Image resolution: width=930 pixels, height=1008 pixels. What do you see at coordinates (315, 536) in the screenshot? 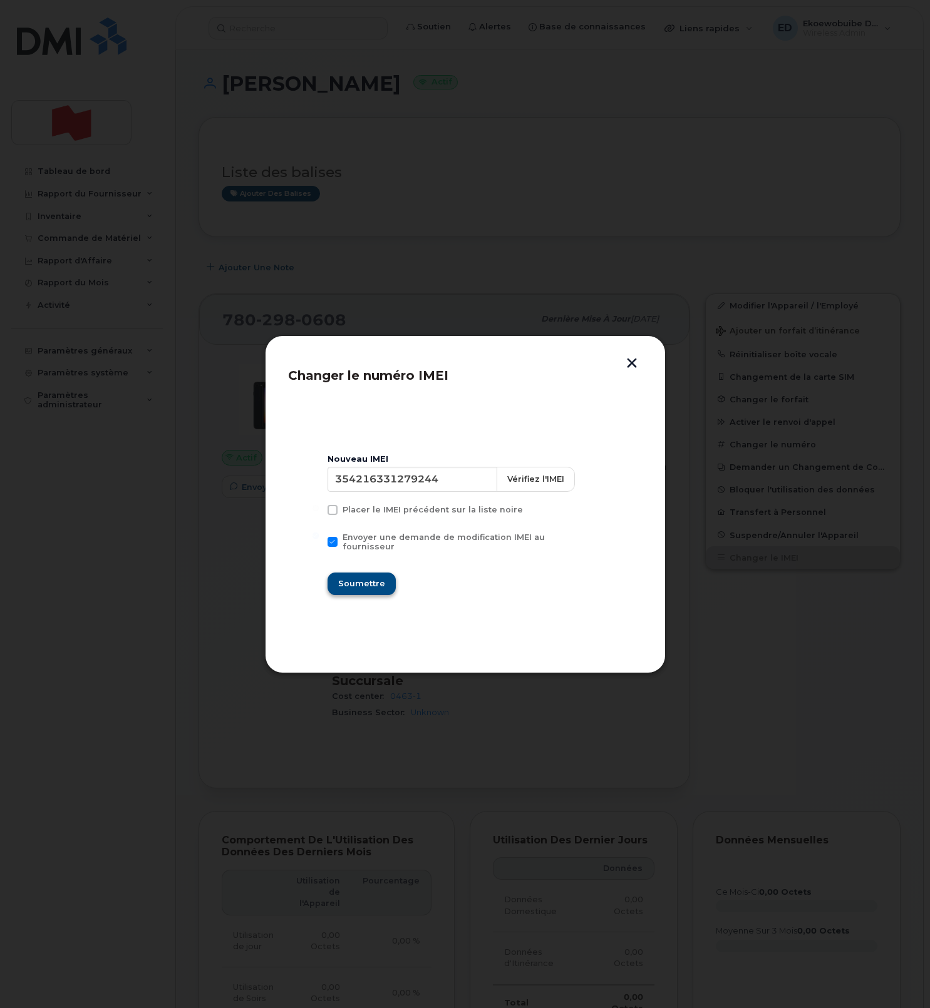
I see `input: Envoyer une demande de modification IMEI au fournisseur` at bounding box center [315, 536].